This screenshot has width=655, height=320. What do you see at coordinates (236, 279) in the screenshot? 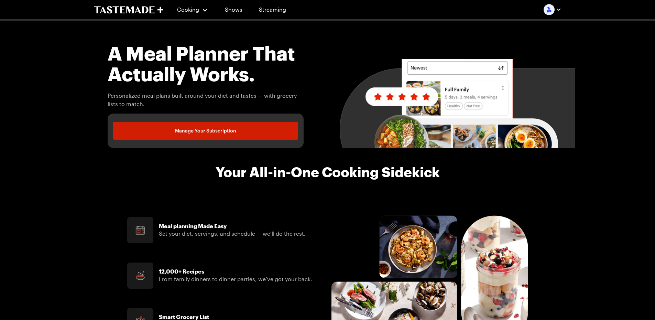
I see `span: From family dinners to dinner parties, we’ve got your back.` at bounding box center [236, 279].